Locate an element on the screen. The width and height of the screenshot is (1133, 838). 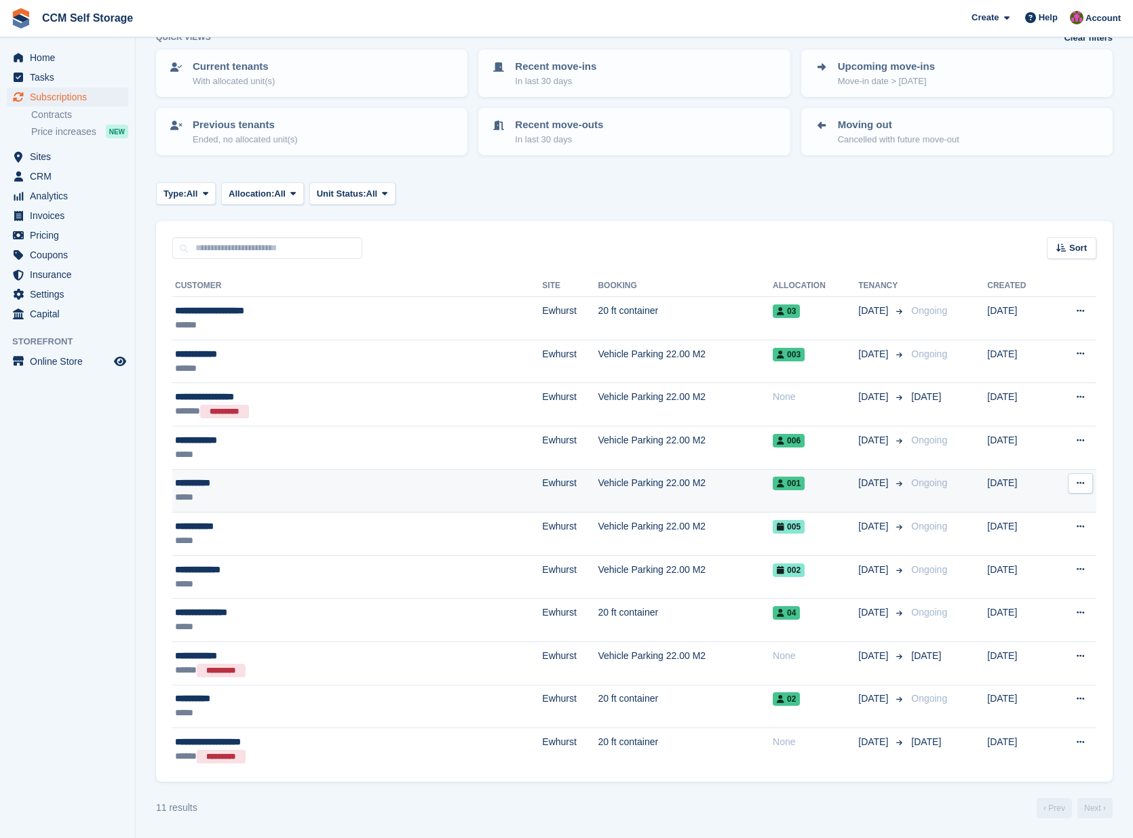
th: Tenancy is located at coordinates (882, 286).